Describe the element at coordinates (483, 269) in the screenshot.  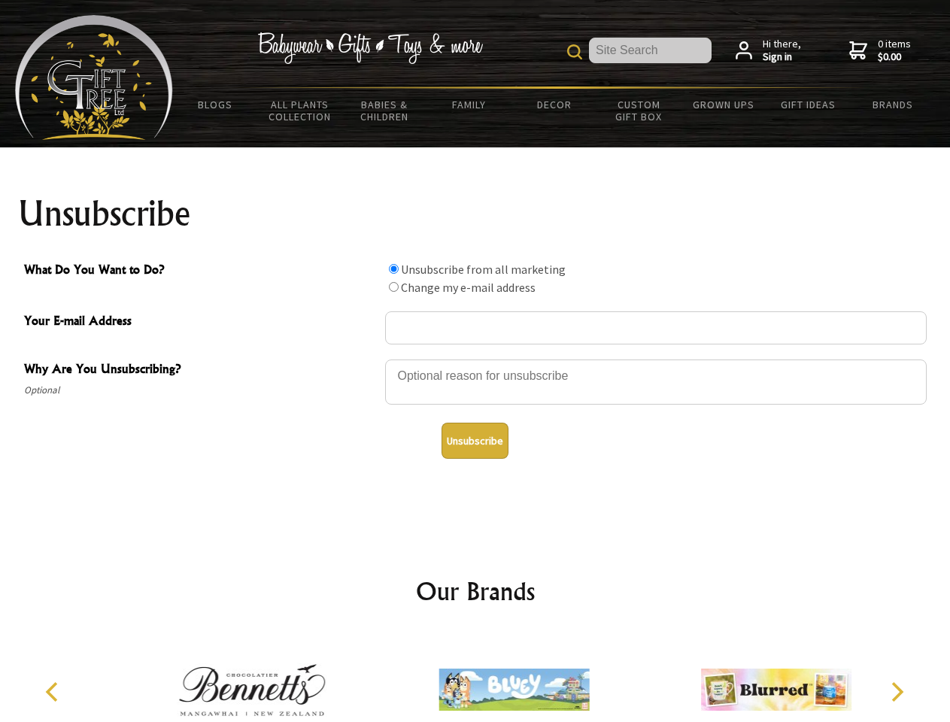
I see `label: Unsubscribe from all marketing` at that location.